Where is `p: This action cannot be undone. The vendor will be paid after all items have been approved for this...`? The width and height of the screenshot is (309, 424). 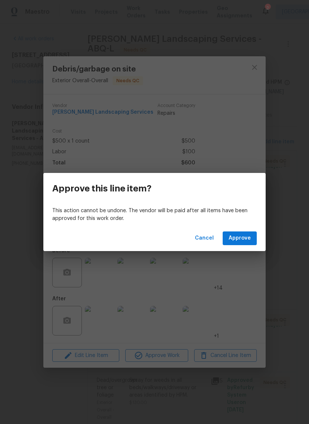
p: This action cannot be undone. The vendor will be paid after all items have been approved for this... is located at coordinates (155, 215).